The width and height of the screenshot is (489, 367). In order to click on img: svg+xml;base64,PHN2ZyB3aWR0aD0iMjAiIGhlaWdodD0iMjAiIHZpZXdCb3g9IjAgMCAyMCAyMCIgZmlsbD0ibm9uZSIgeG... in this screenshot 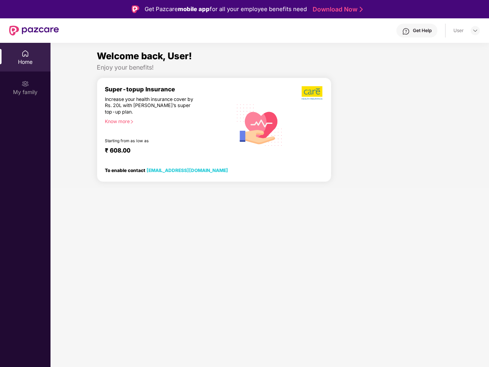, I will do `click(25, 84)`.